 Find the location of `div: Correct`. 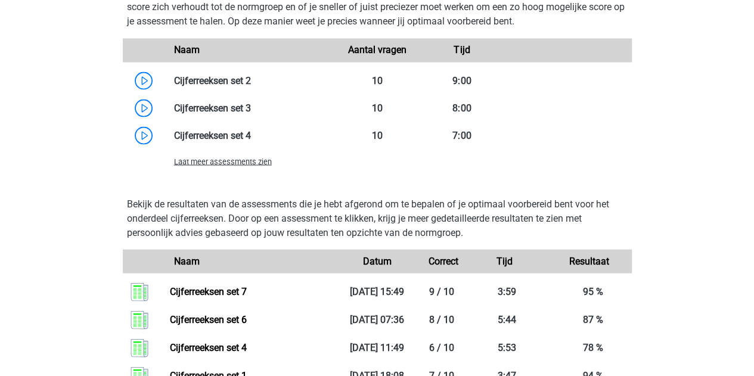

div: Correct is located at coordinates (441, 261).